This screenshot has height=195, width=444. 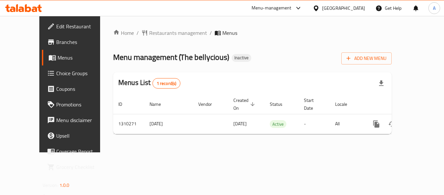 What do you see at coordinates (278, 124) in the screenshot?
I see `div: Active` at bounding box center [278, 124].